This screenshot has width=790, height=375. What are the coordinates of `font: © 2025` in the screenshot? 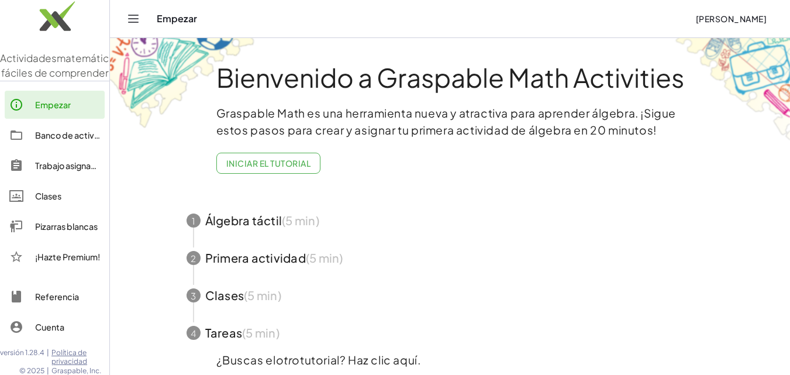 It's located at (32, 370).